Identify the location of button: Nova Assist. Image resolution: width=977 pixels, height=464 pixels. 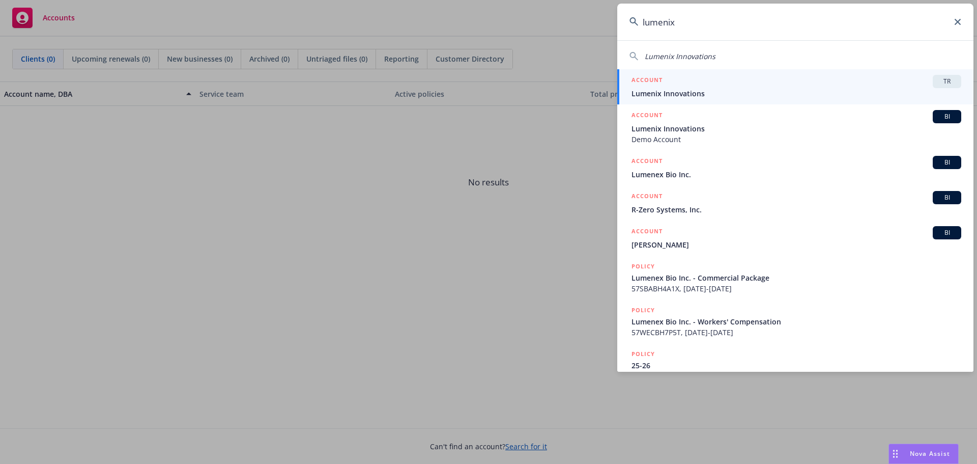
(924, 454).